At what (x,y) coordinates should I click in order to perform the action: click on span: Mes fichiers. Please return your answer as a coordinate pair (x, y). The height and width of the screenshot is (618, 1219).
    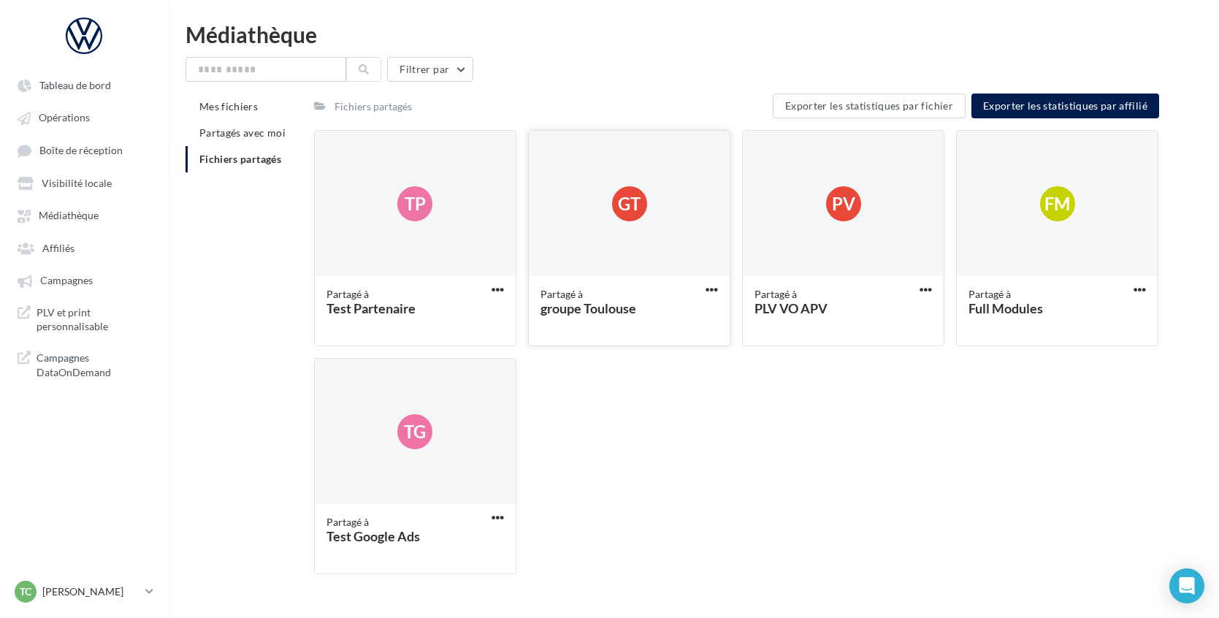
    Looking at the image, I should click on (229, 106).